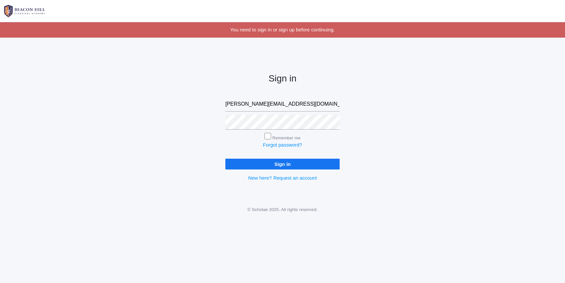 This screenshot has height=283, width=565. What do you see at coordinates (283, 78) in the screenshot?
I see `h2: Sign in` at bounding box center [283, 78].